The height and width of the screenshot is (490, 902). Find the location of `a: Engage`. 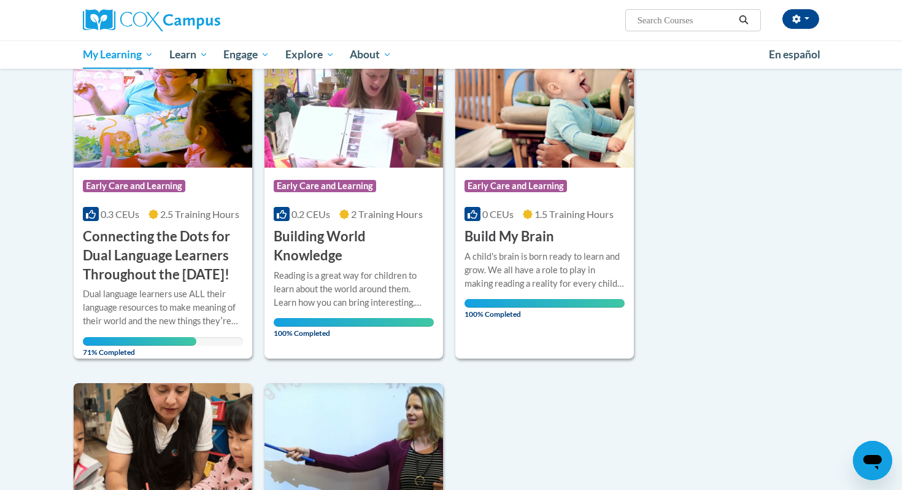

a: Engage is located at coordinates (246, 55).